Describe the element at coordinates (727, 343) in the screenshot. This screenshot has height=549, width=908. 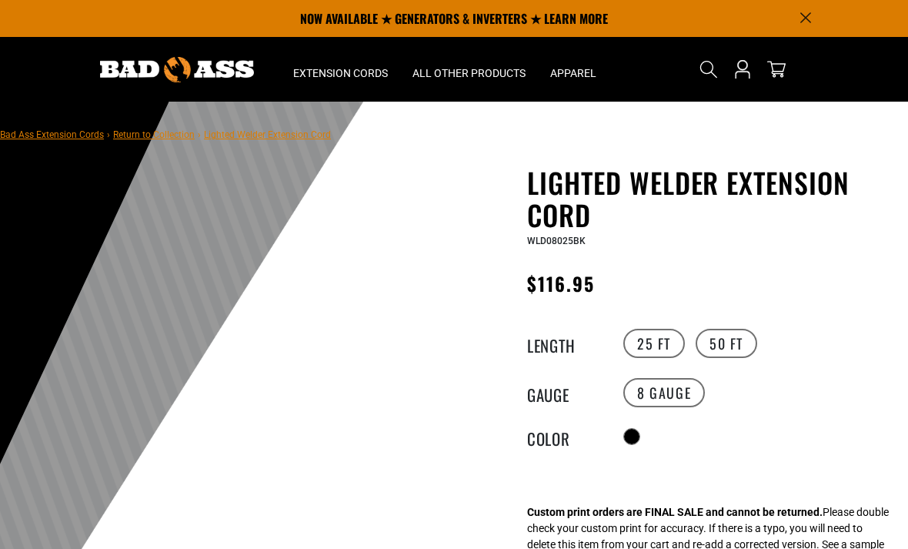
I see `label: 50 FT` at that location.